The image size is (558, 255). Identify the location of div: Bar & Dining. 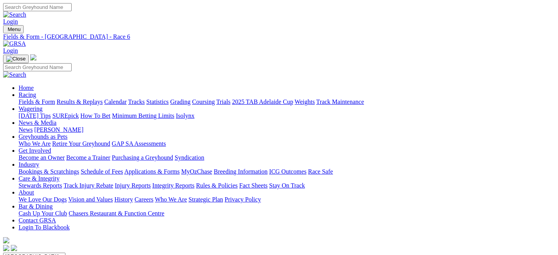
(287, 213).